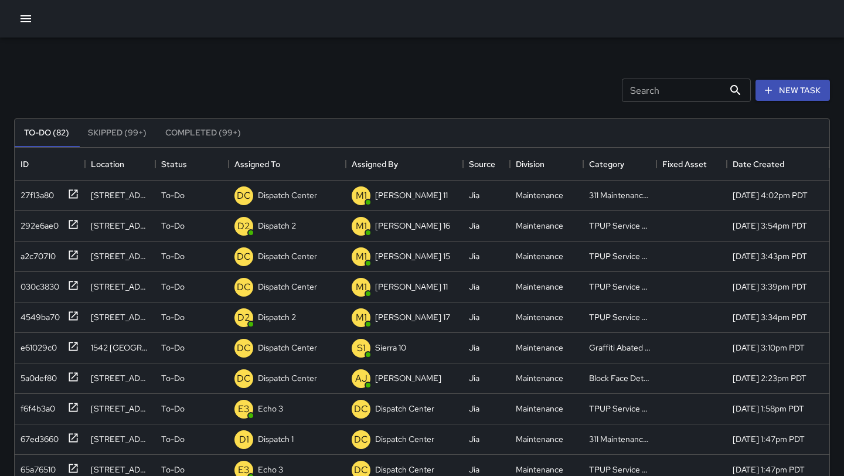 This screenshot has width=844, height=476. Describe the element at coordinates (203, 133) in the screenshot. I see `button: Completed (99+)` at that location.